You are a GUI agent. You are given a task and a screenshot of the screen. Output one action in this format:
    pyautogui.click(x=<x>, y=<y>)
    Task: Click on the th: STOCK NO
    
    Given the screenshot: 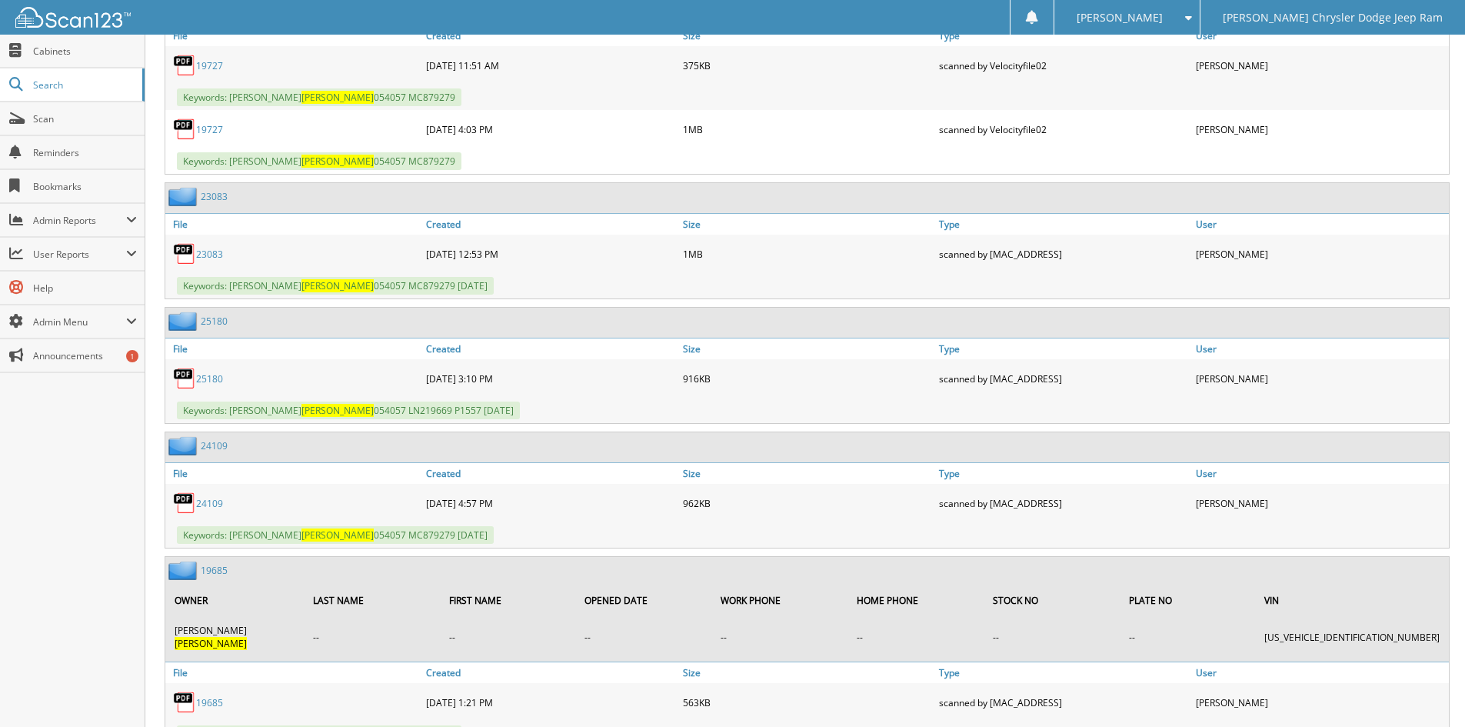 What is the action you would take?
    pyautogui.click(x=1052, y=600)
    